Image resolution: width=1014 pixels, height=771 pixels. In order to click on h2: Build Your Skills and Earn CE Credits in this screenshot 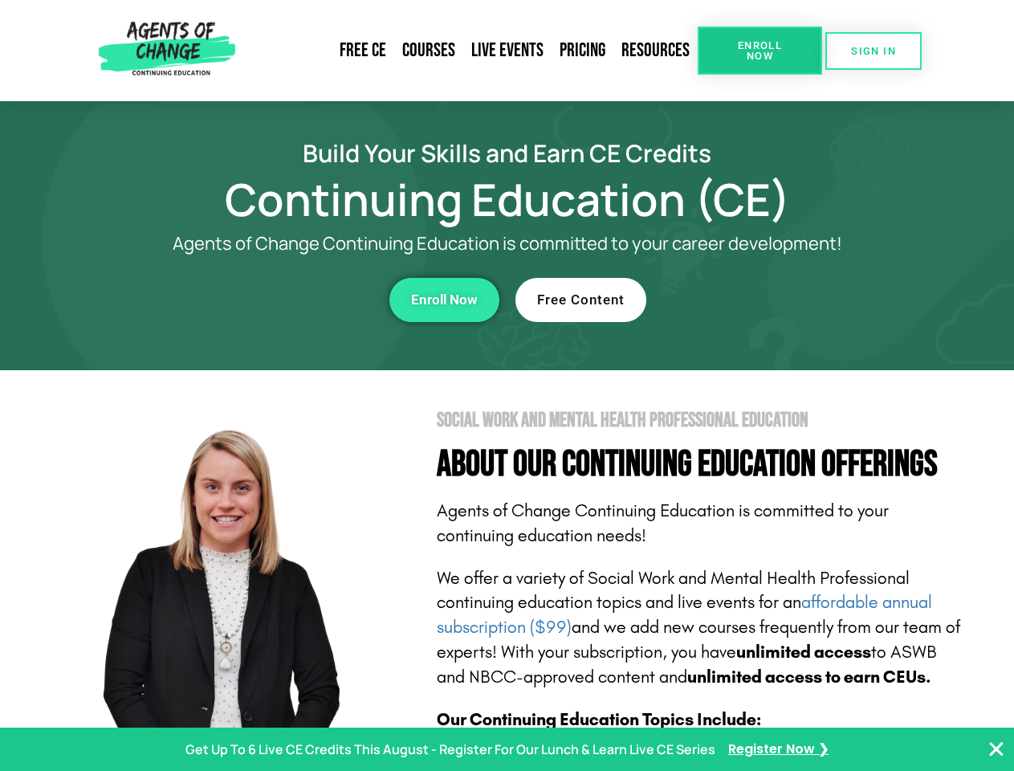, I will do `click(507, 152)`.